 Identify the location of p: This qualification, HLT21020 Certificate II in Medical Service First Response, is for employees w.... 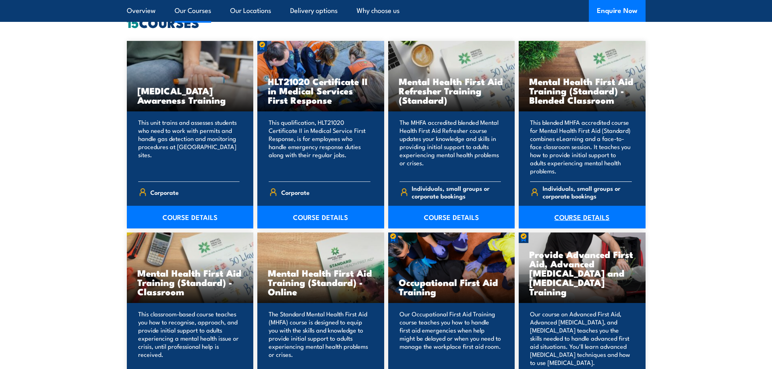
(320, 147).